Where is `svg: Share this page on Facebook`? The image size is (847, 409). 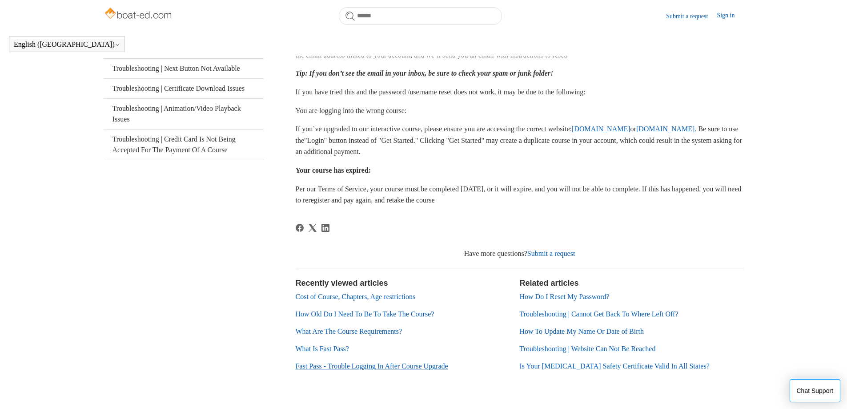 svg: Share this page on Facebook is located at coordinates (300, 228).